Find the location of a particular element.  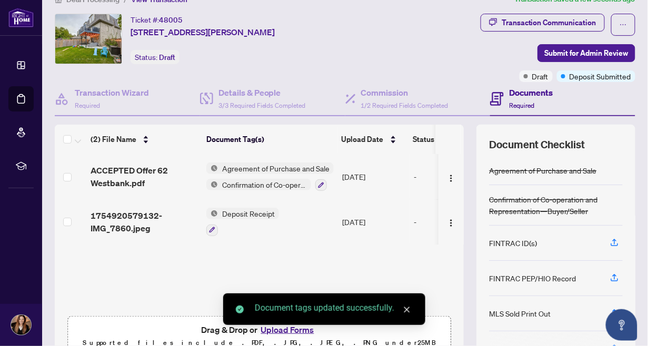

h4: Commission is located at coordinates (405, 93).